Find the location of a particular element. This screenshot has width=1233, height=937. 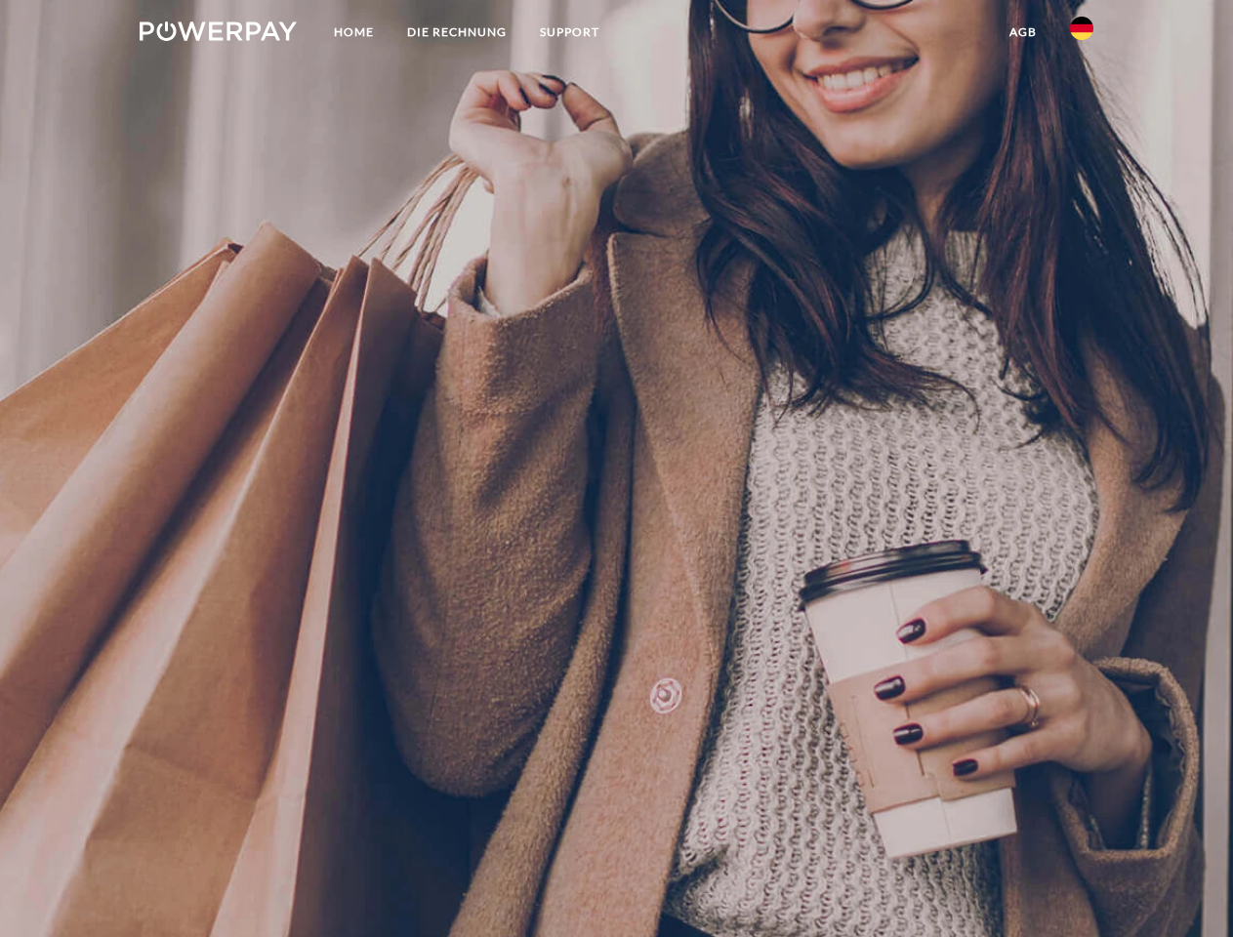

img: logo-powerpay-white.svg is located at coordinates (218, 31).